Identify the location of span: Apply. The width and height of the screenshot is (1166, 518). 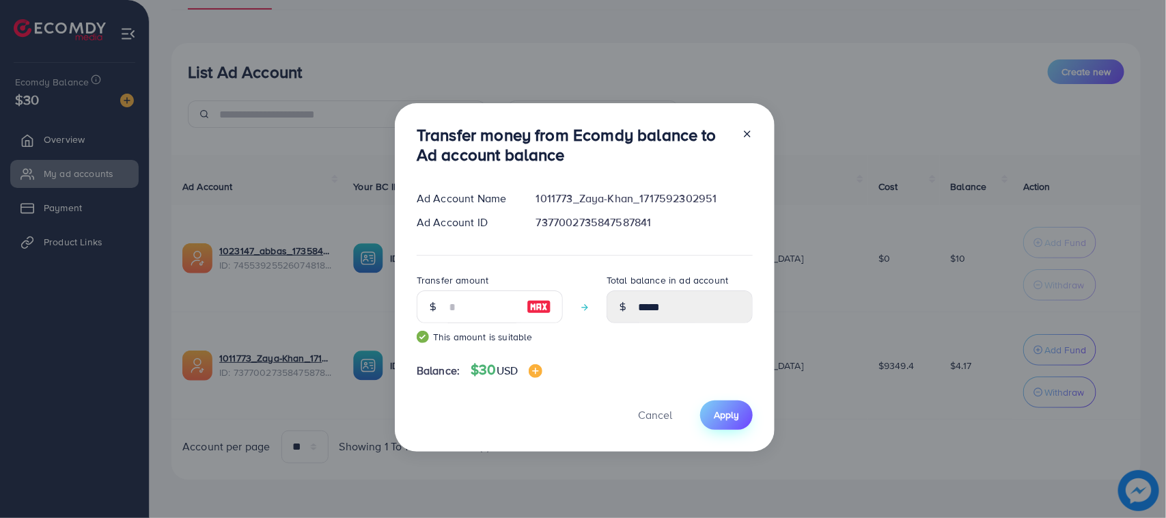
(726, 415).